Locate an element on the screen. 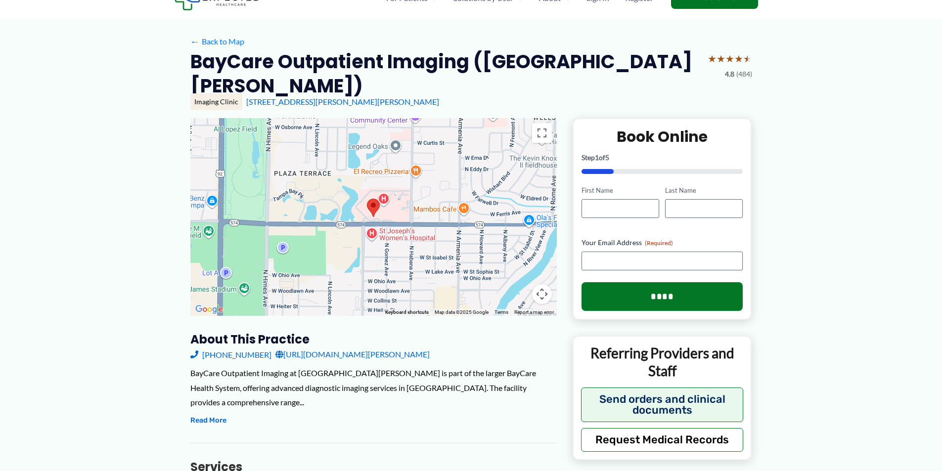 The image size is (942, 471). h2: Book Online is located at coordinates (662, 136).